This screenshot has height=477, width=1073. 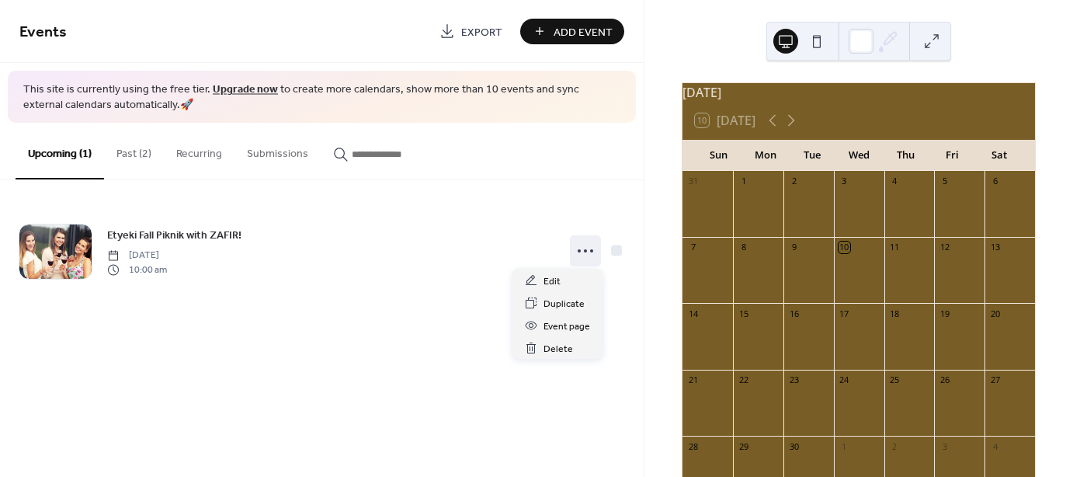 I want to click on div: 30, so click(x=794, y=446).